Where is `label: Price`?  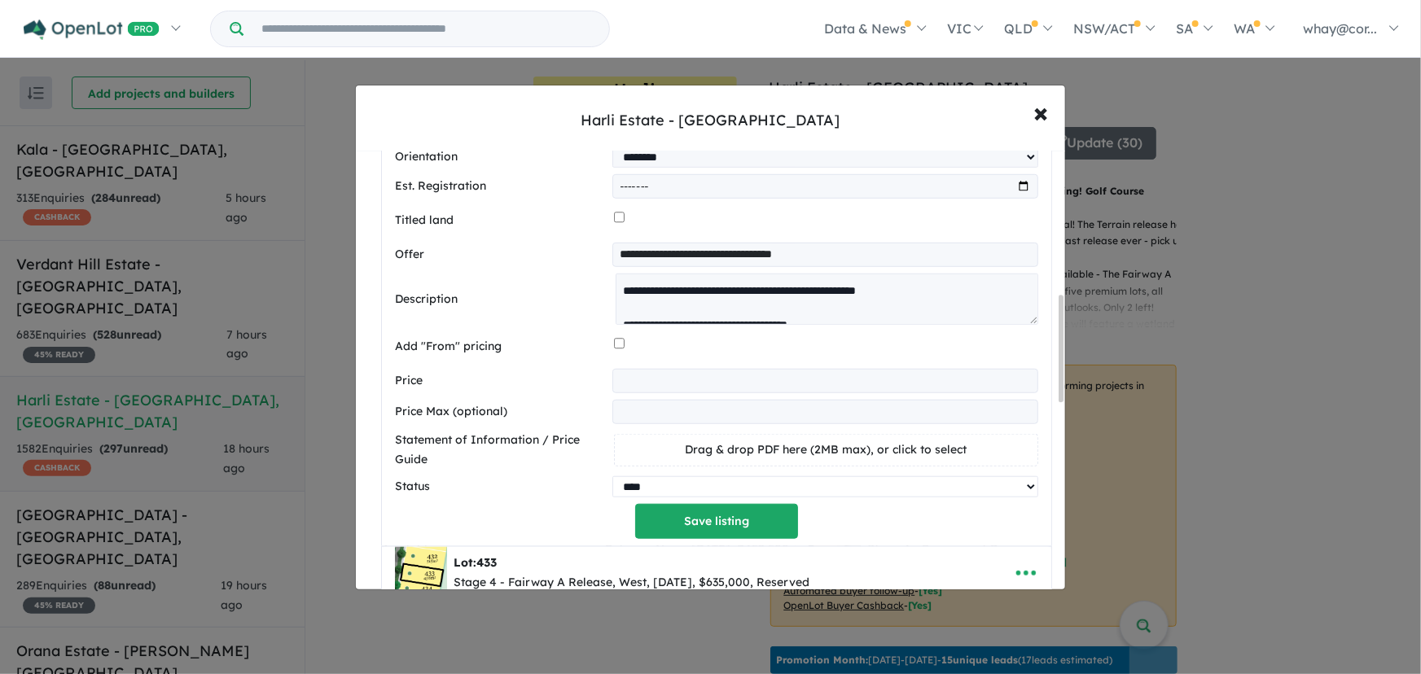 label: Price is located at coordinates (500, 381).